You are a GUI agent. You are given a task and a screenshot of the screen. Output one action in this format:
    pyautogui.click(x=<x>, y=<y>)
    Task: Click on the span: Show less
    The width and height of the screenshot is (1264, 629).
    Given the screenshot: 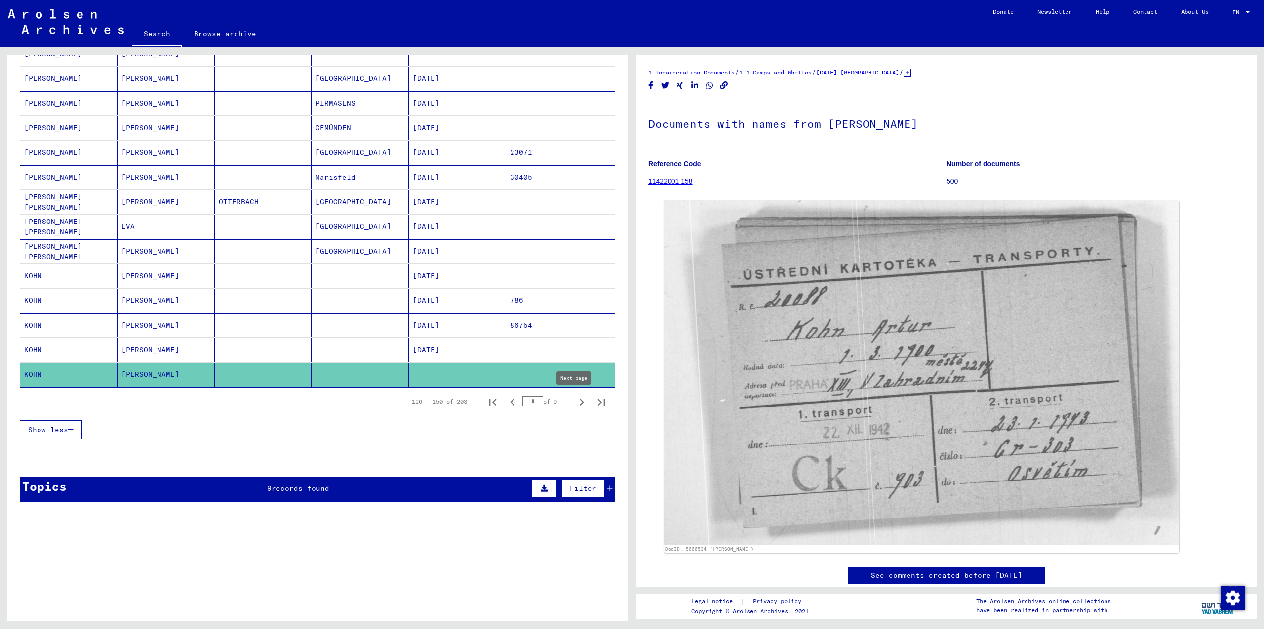 What is the action you would take?
    pyautogui.click(x=48, y=430)
    